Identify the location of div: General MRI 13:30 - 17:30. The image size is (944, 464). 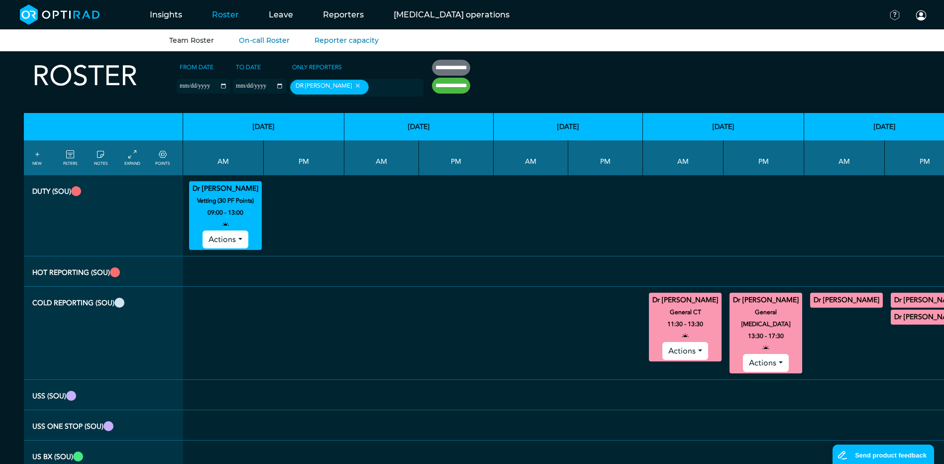
(766, 333).